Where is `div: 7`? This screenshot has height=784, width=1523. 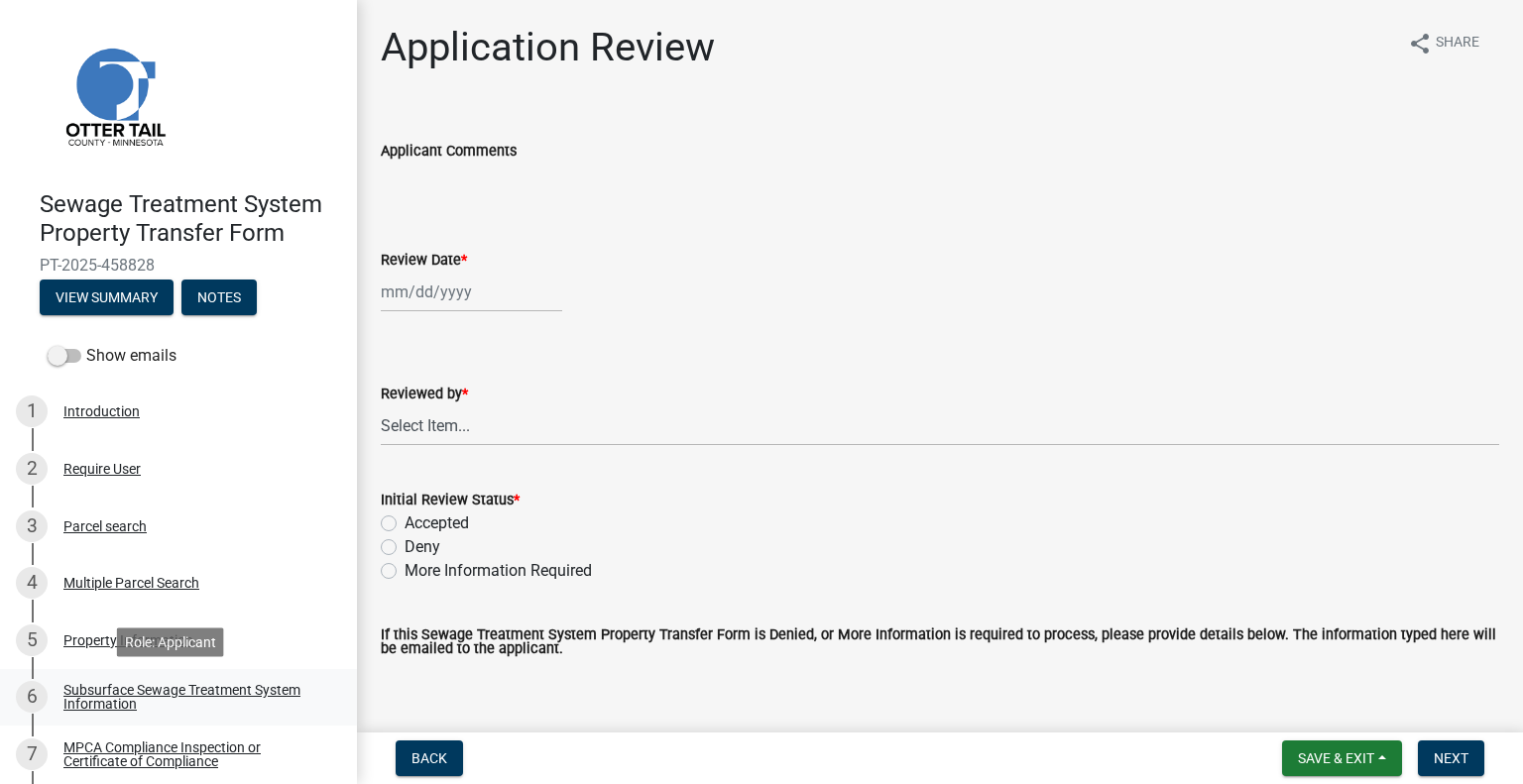
div: 7 is located at coordinates (32, 755).